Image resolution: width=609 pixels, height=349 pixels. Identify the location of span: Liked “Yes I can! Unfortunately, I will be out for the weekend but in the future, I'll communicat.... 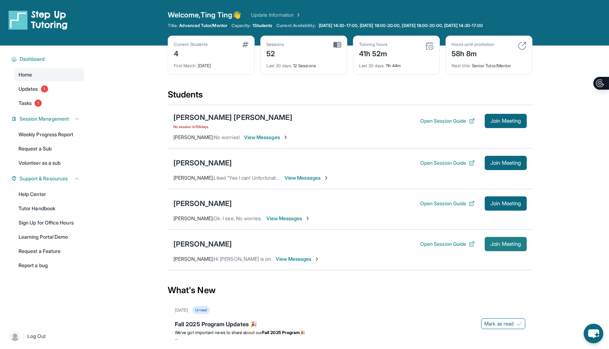
(404, 178).